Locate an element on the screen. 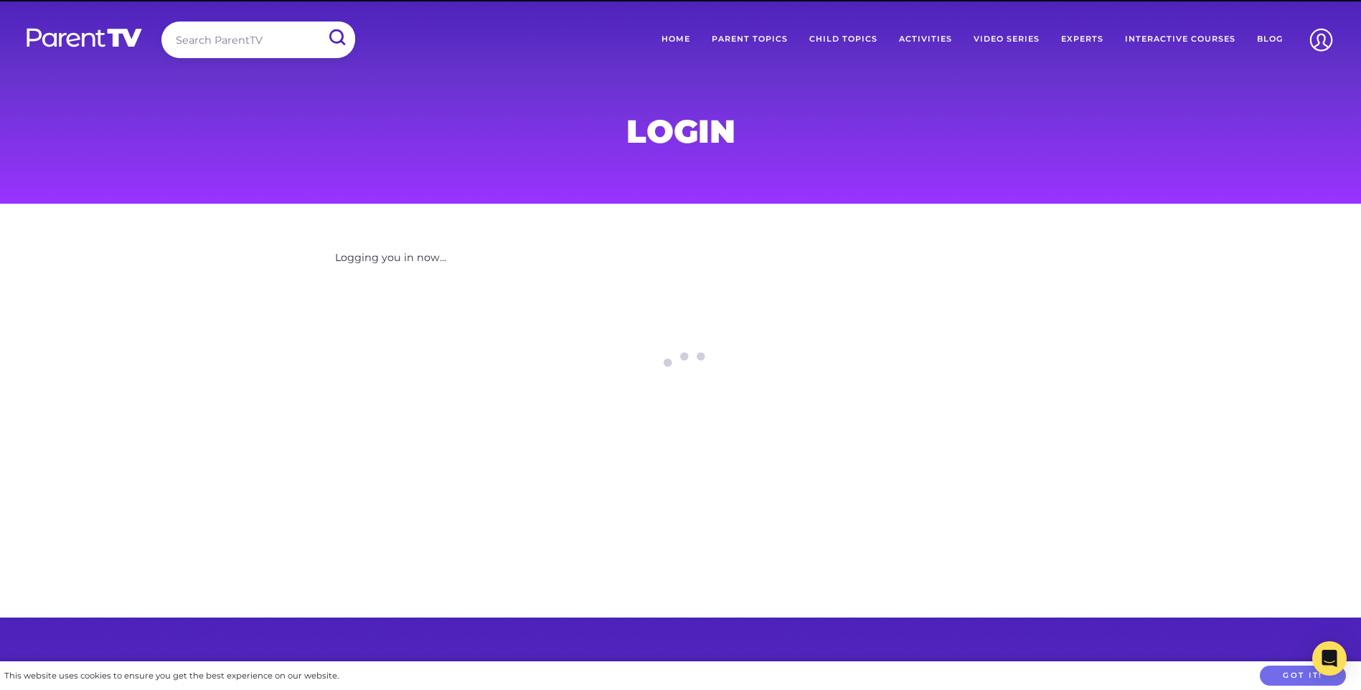  div: This website uses cookies to ensure you get the best experience on our website. is located at coordinates (171, 676).